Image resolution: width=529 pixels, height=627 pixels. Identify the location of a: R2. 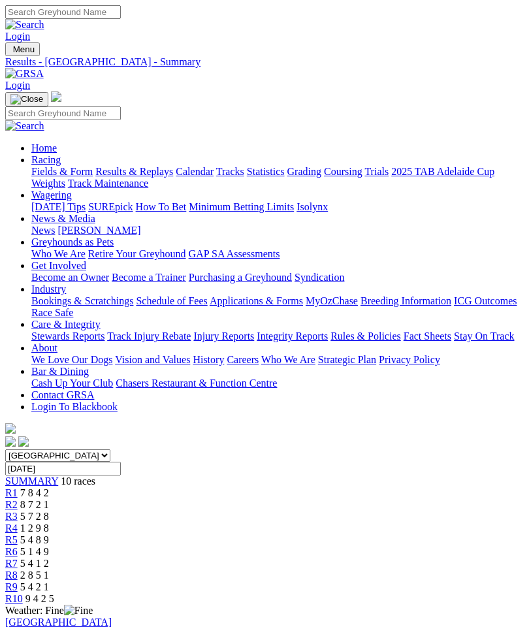
(11, 504).